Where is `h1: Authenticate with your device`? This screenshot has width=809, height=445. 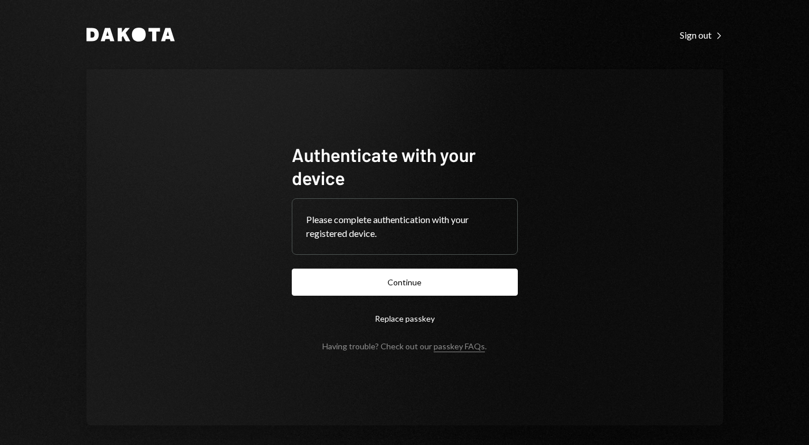
h1: Authenticate with your device is located at coordinates (405, 166).